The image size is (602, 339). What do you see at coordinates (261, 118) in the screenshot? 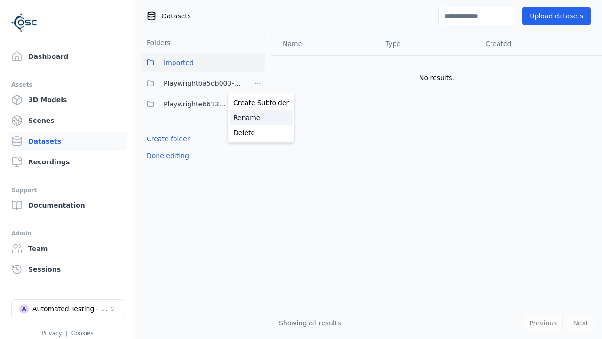
I see `a: Rename` at bounding box center [261, 118].